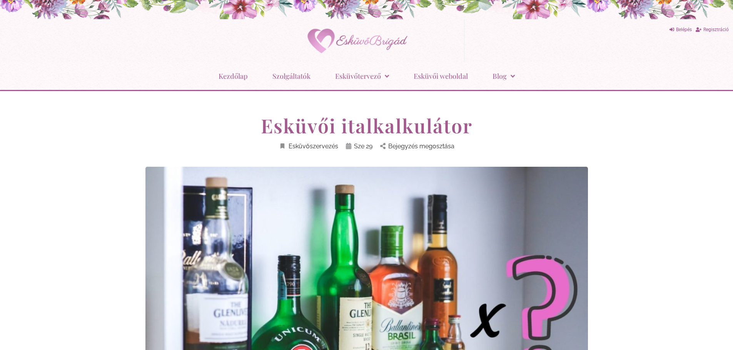 This screenshot has height=350, width=733. I want to click on a: Szolgáltatók, so click(291, 76).